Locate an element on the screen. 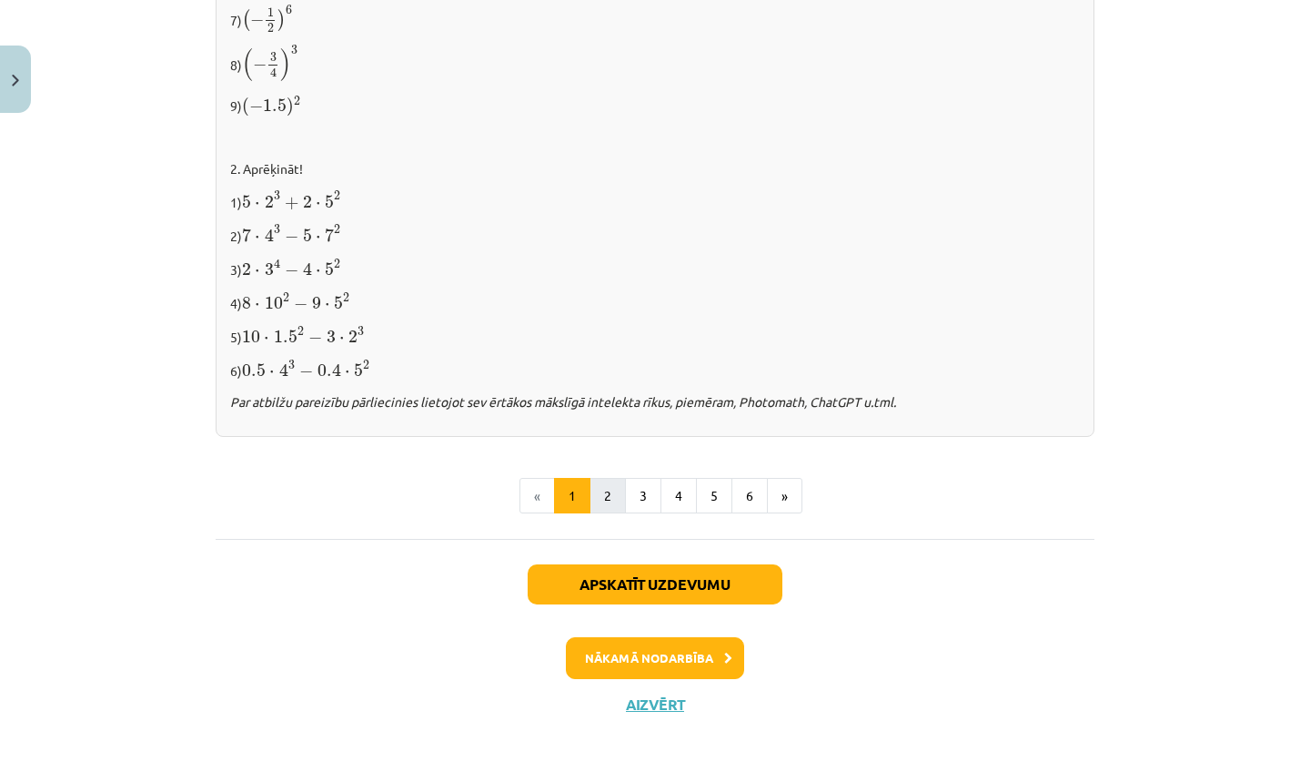 The image size is (1310, 772). p: 9) is located at coordinates (655, 105).